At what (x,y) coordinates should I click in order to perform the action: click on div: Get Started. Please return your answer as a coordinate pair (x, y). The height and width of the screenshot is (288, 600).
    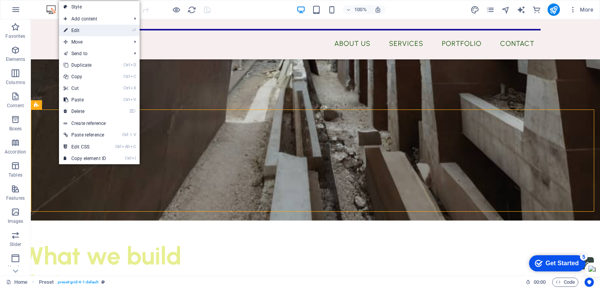
    Looking at the image, I should click on (39, 12).